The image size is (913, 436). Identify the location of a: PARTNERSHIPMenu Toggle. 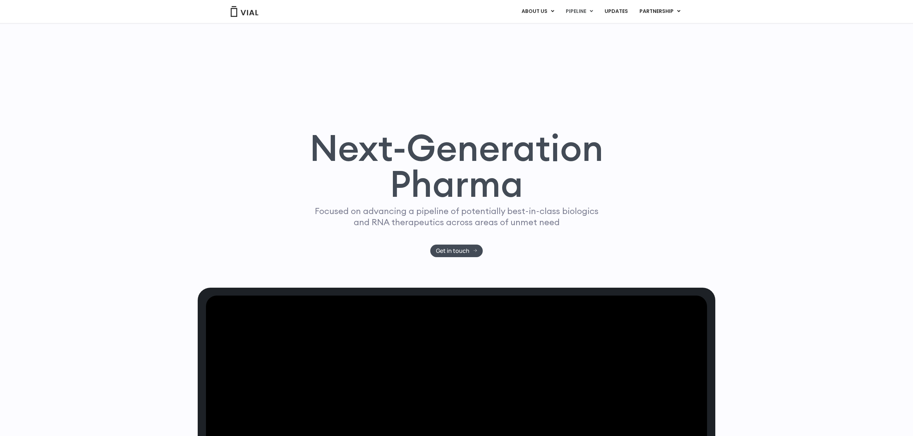
(660, 12).